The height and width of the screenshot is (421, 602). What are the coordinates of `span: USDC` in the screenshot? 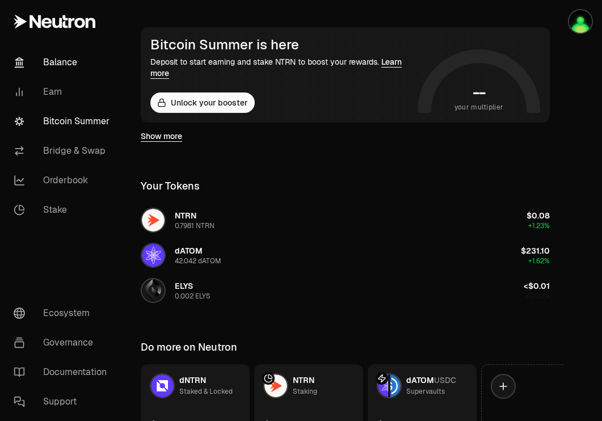 It's located at (445, 380).